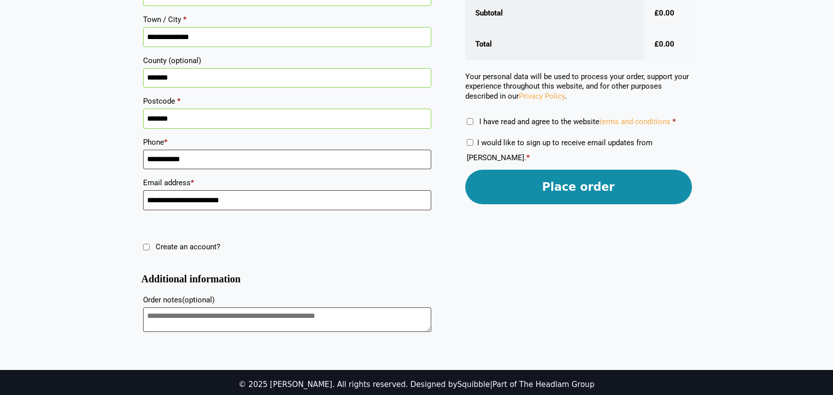  Describe the element at coordinates (635, 122) in the screenshot. I see `a: terms and conditions` at that location.